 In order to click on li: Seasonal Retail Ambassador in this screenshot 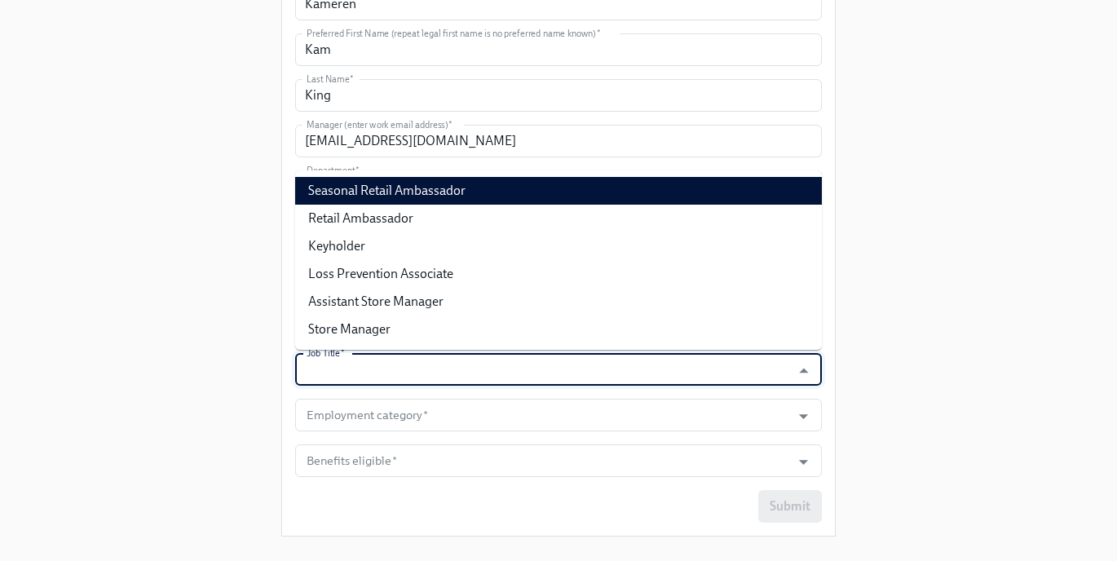, I will do `click(558, 191)`.